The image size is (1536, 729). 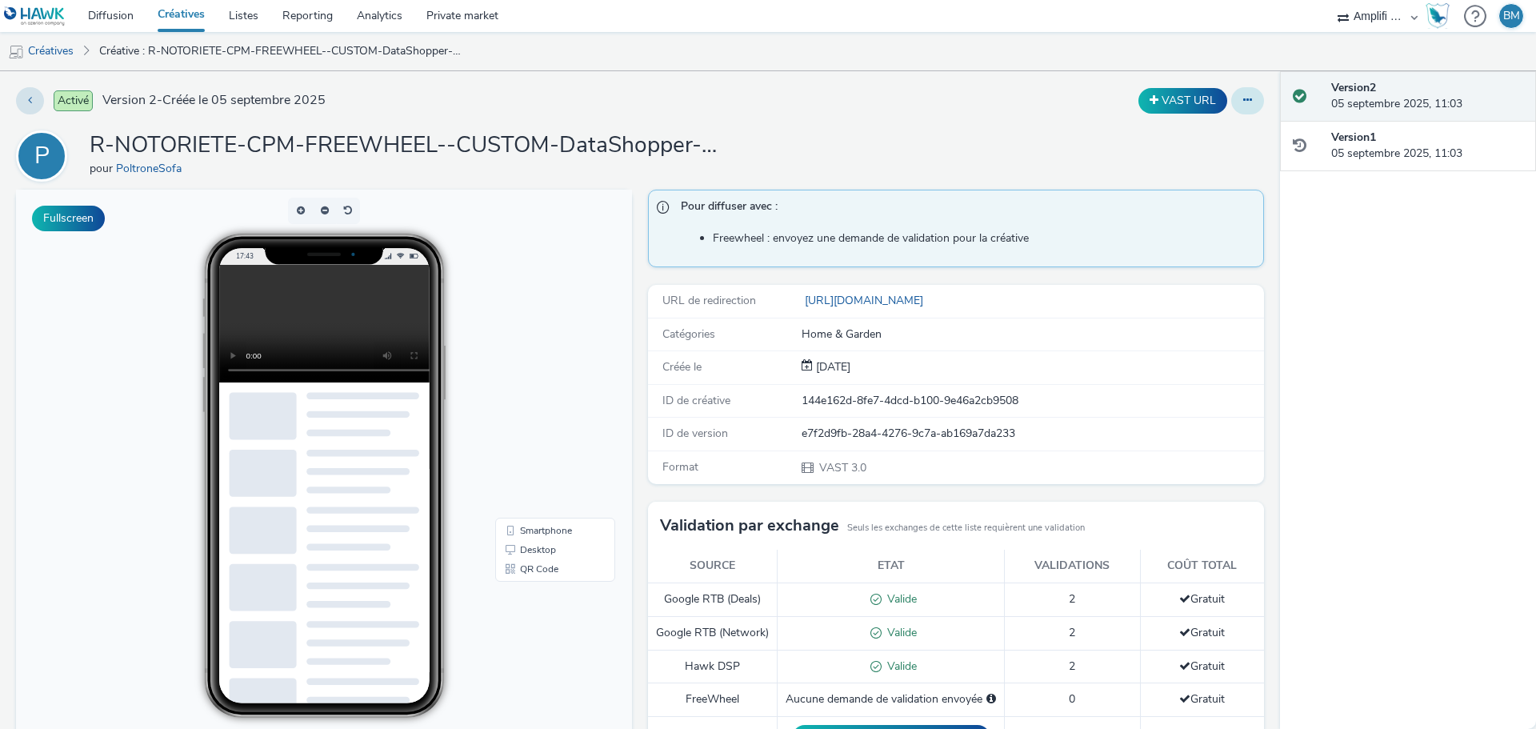 I want to click on li: QR Code, so click(x=539, y=379).